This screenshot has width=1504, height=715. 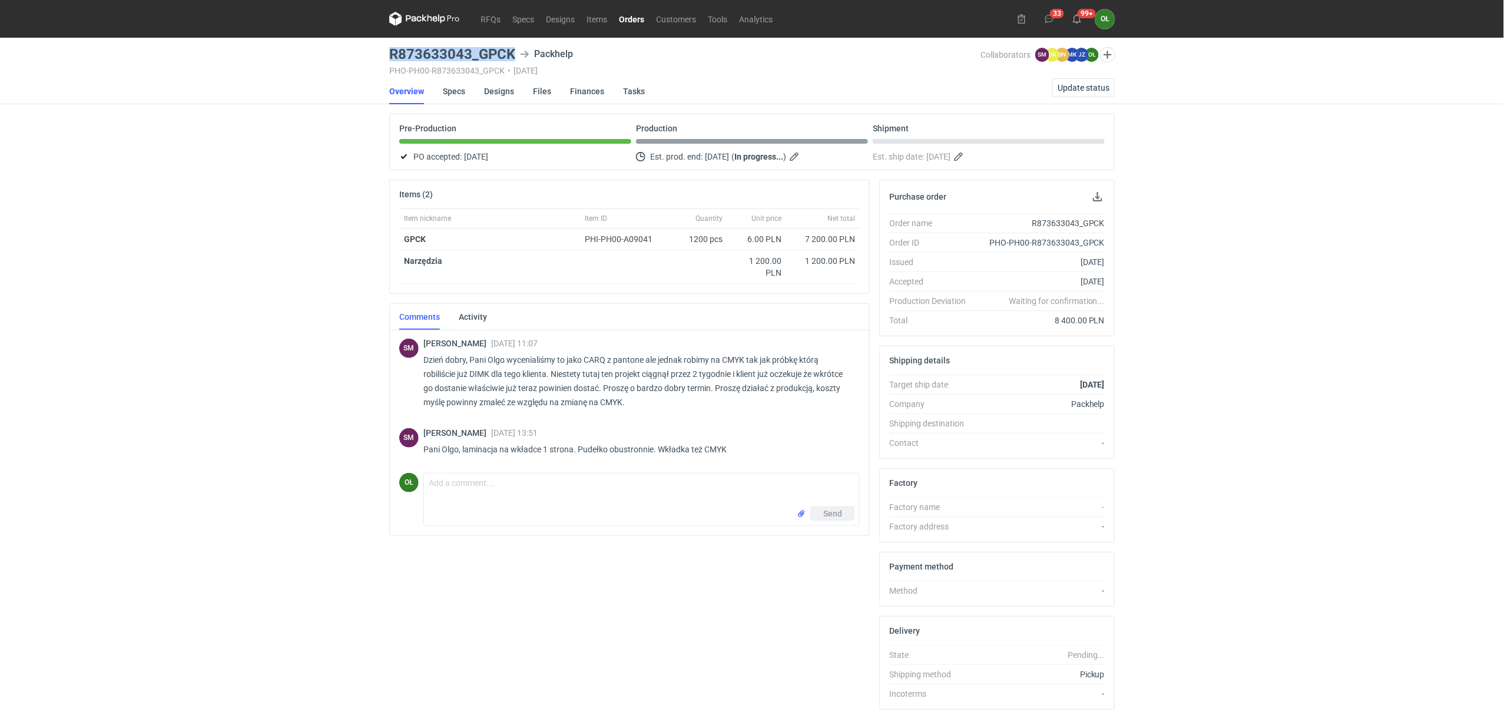 What do you see at coordinates (709, 218) in the screenshot?
I see `span: Quantity` at bounding box center [709, 218].